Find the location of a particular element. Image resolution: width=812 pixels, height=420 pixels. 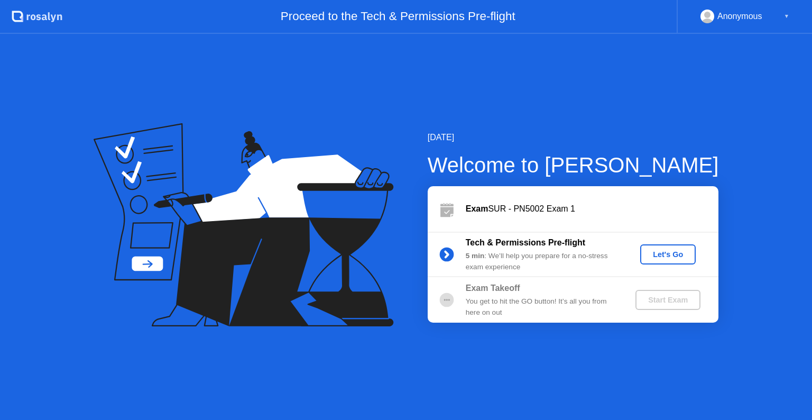

b: Exam Takeoff is located at coordinates (492, 287).